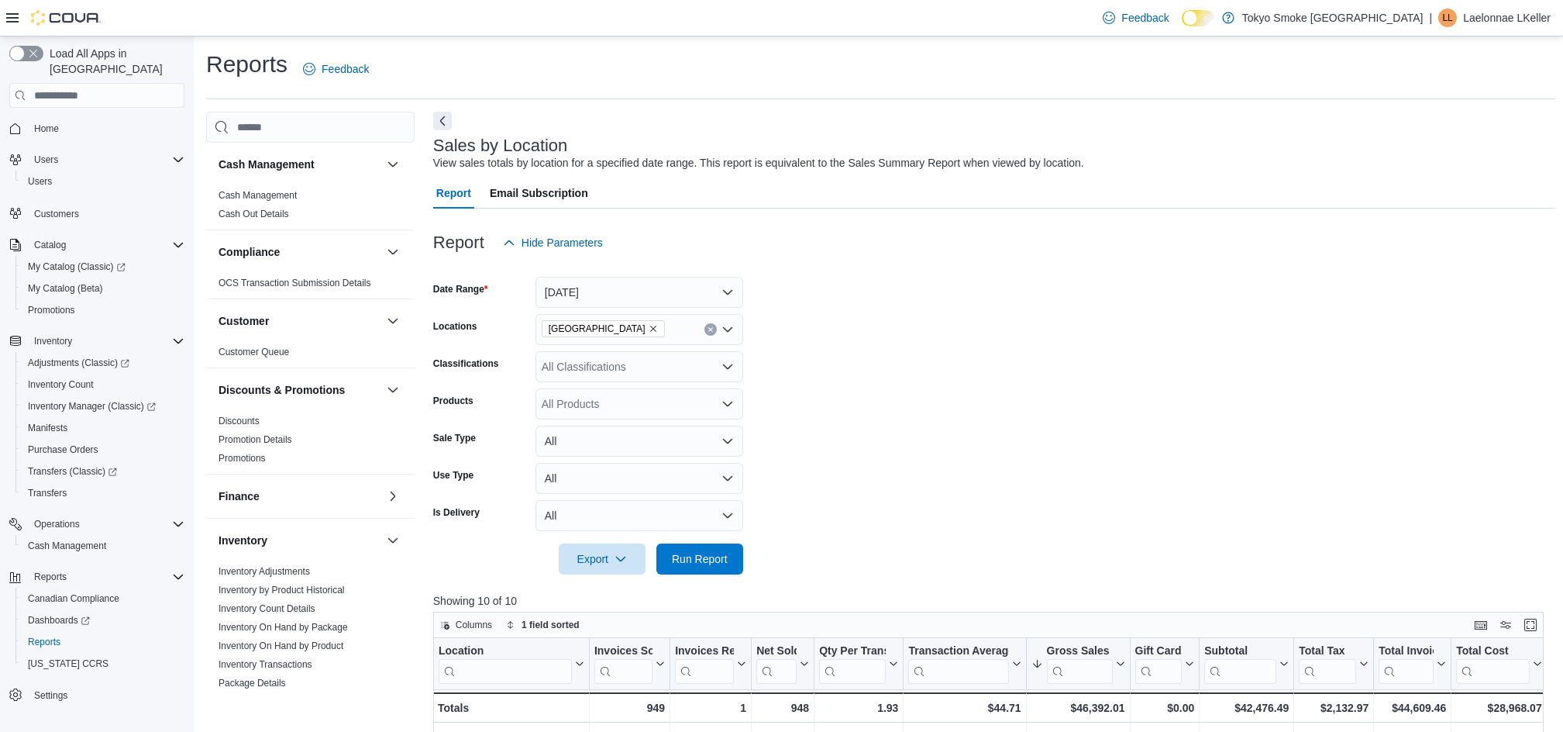 Image resolution: width=1563 pixels, height=732 pixels. What do you see at coordinates (542, 625) in the screenshot?
I see `button: 1 field sorted` at bounding box center [542, 625].